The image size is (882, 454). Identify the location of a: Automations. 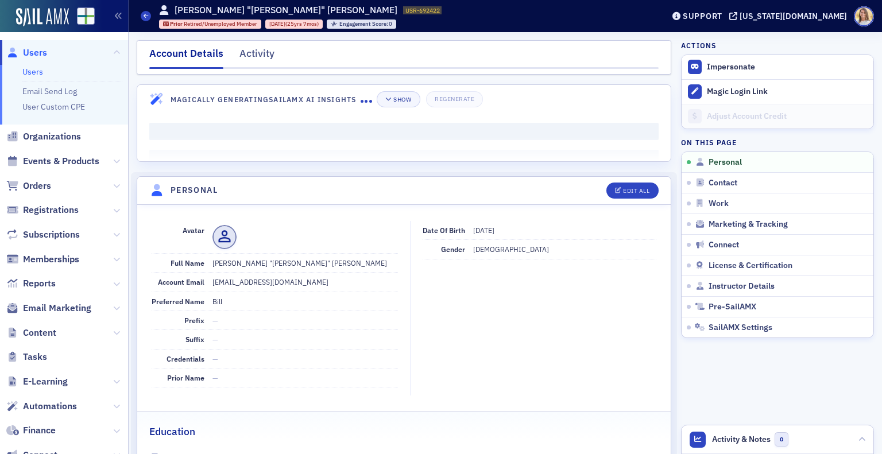
(41, 407).